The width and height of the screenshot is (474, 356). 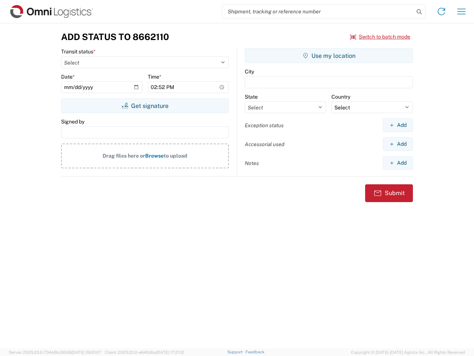 I want to click on label: City, so click(x=249, y=71).